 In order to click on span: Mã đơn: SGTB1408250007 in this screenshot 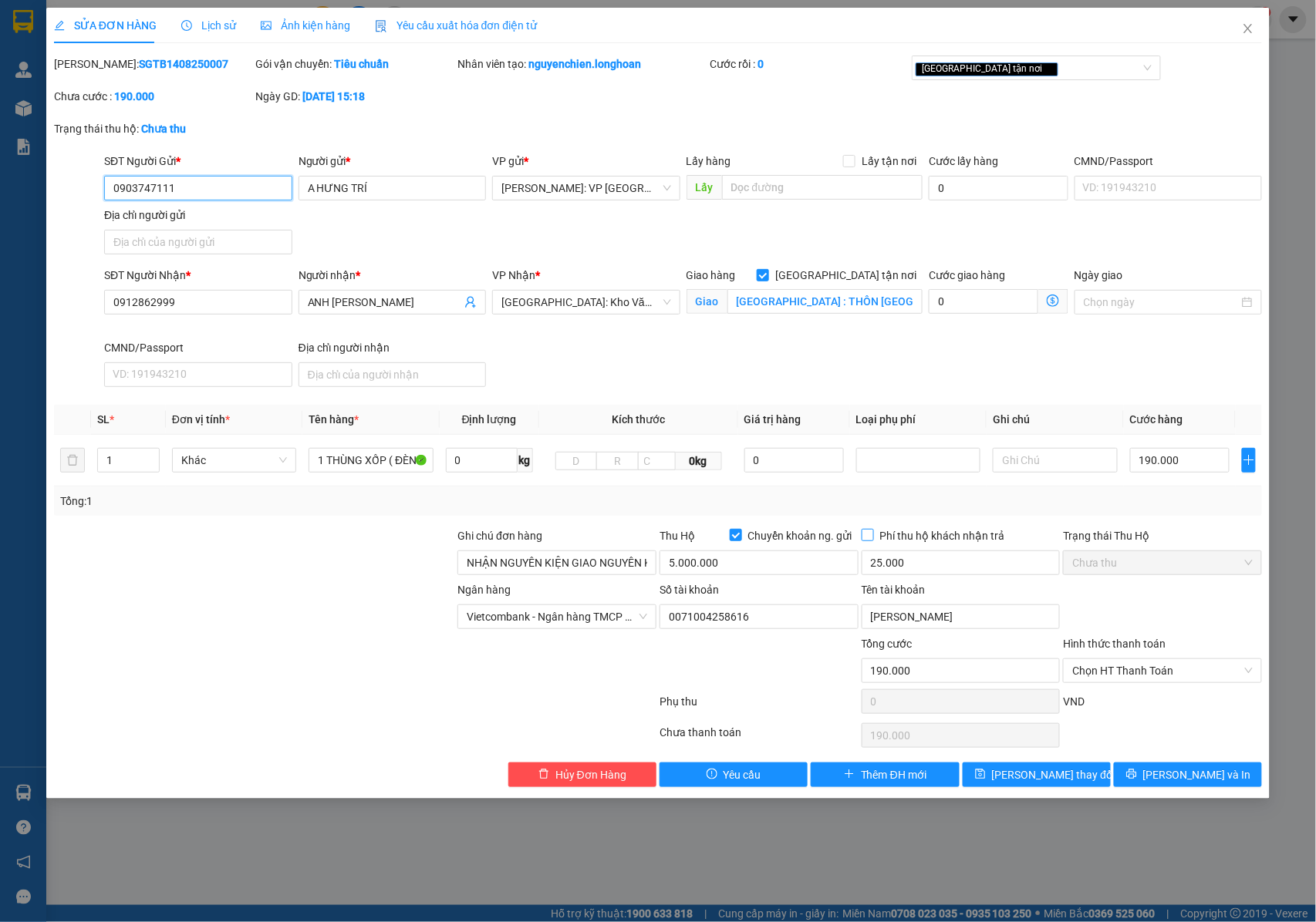, I will do `click(121, 93)`.